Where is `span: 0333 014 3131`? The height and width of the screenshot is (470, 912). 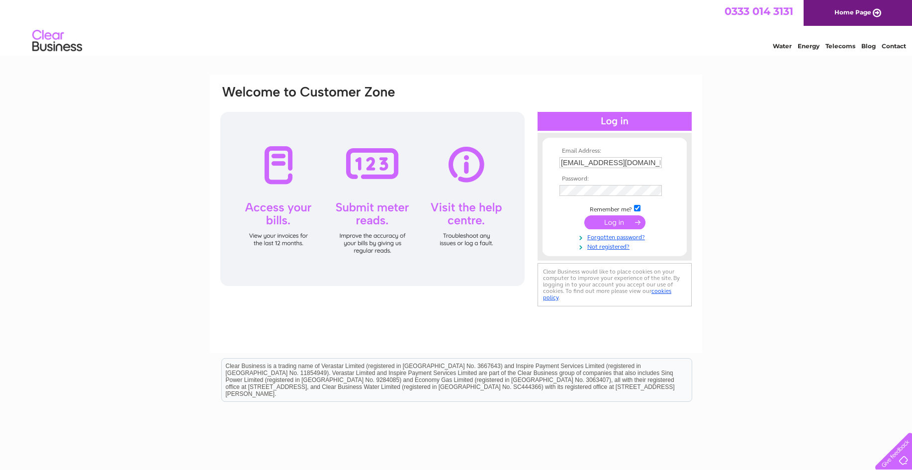 span: 0333 014 3131 is located at coordinates (759, 11).